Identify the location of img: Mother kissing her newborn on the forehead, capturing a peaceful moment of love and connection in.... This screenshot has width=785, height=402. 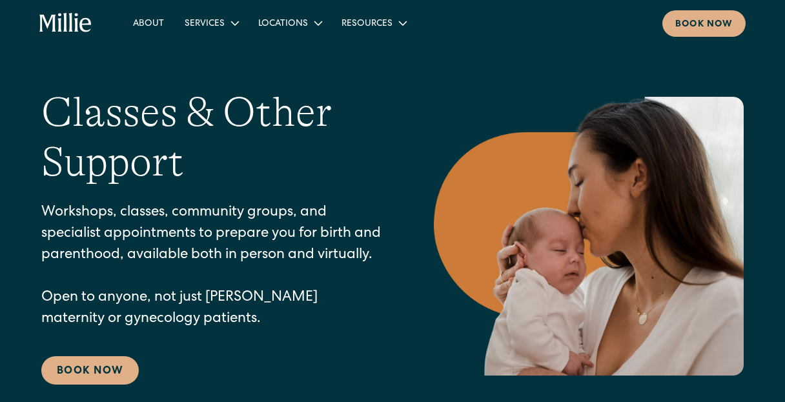
(588, 235).